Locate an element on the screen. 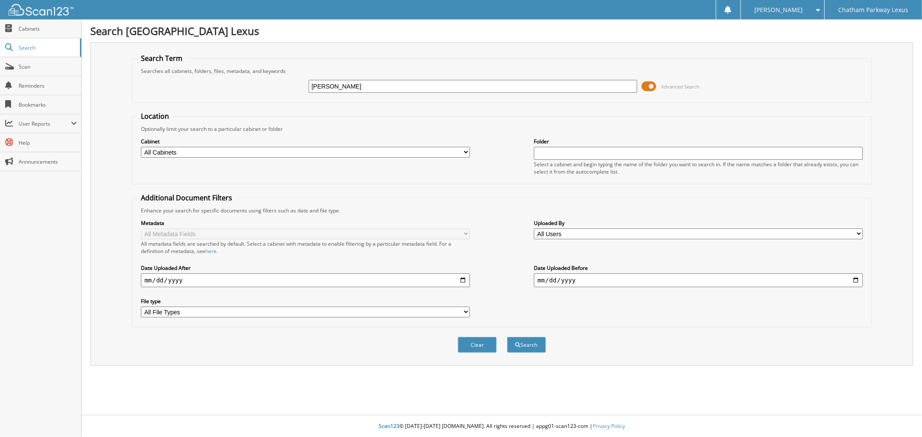 Image resolution: width=922 pixels, height=437 pixels. img: scan123-logo-white.svg is located at coordinates (41, 10).